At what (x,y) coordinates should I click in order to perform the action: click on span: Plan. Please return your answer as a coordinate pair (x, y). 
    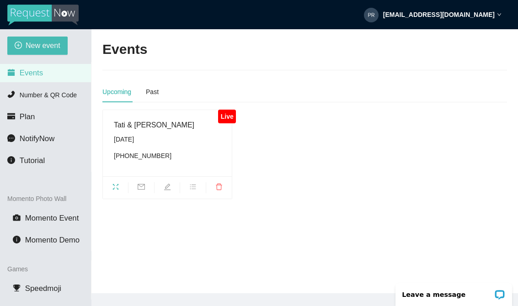
    Looking at the image, I should click on (27, 116).